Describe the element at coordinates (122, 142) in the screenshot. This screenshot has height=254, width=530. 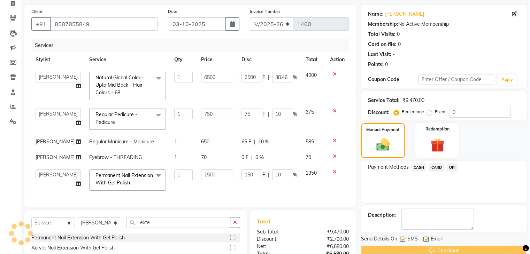
I see `span: Regular Manicure - Manicure` at that location.